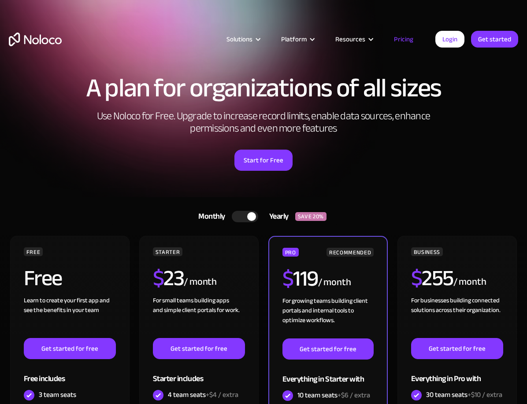 The height and width of the screenshot is (404, 527). Describe the element at coordinates (494, 39) in the screenshot. I see `a: Get started` at that location.